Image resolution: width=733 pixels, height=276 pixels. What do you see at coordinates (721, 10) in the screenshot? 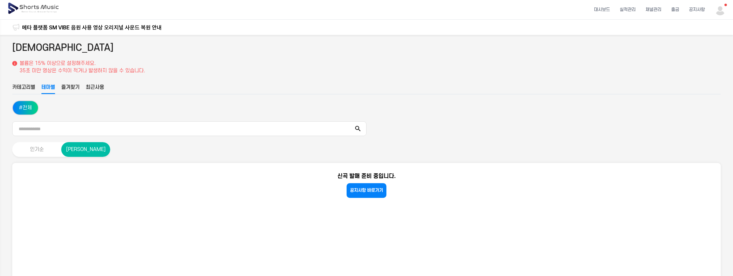
I see `img: 사용자 이미지` at bounding box center [721, 10].